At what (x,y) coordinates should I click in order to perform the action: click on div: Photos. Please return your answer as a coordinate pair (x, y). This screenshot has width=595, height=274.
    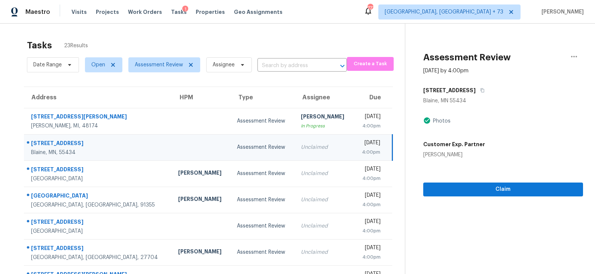
    Looking at the image, I should click on (441, 121).